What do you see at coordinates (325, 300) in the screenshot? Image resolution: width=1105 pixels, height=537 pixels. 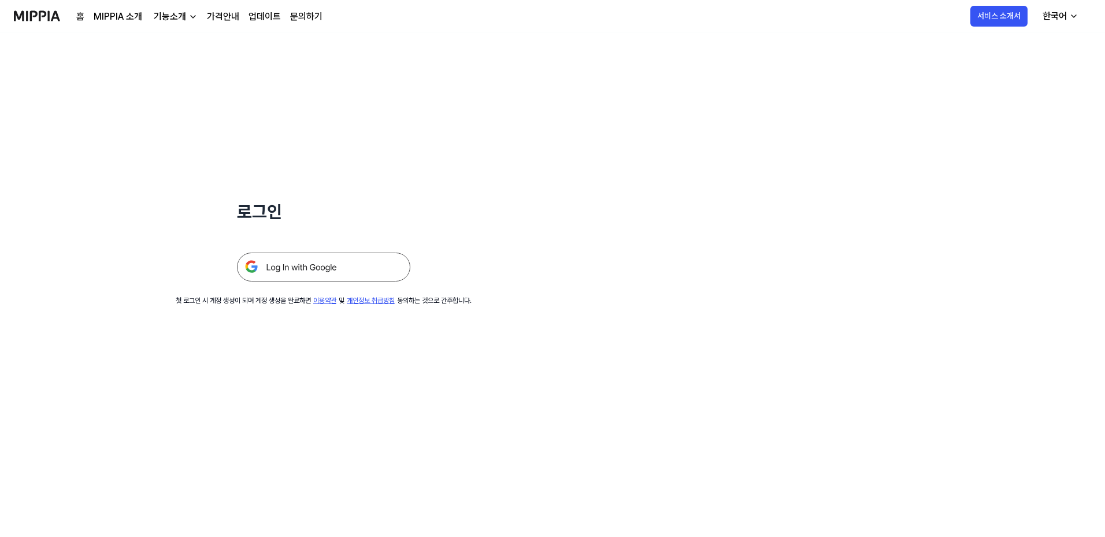 I see `a: 이용약관` at bounding box center [325, 300].